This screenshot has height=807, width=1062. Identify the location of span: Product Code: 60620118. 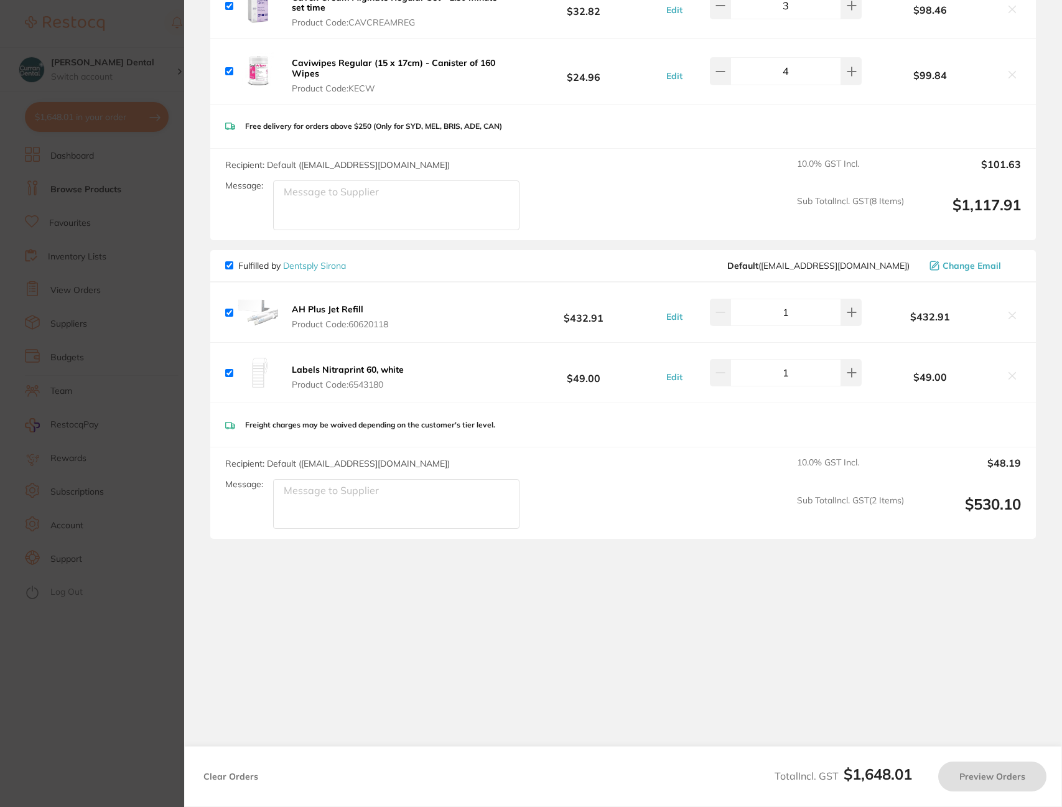
(340, 324).